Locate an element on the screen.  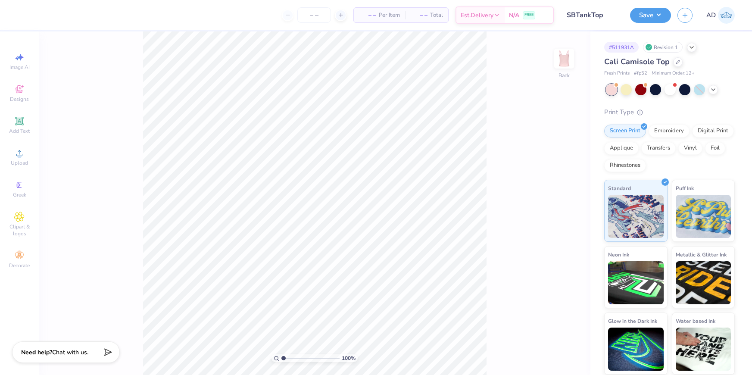
strong: Need help? is located at coordinates (37, 352).